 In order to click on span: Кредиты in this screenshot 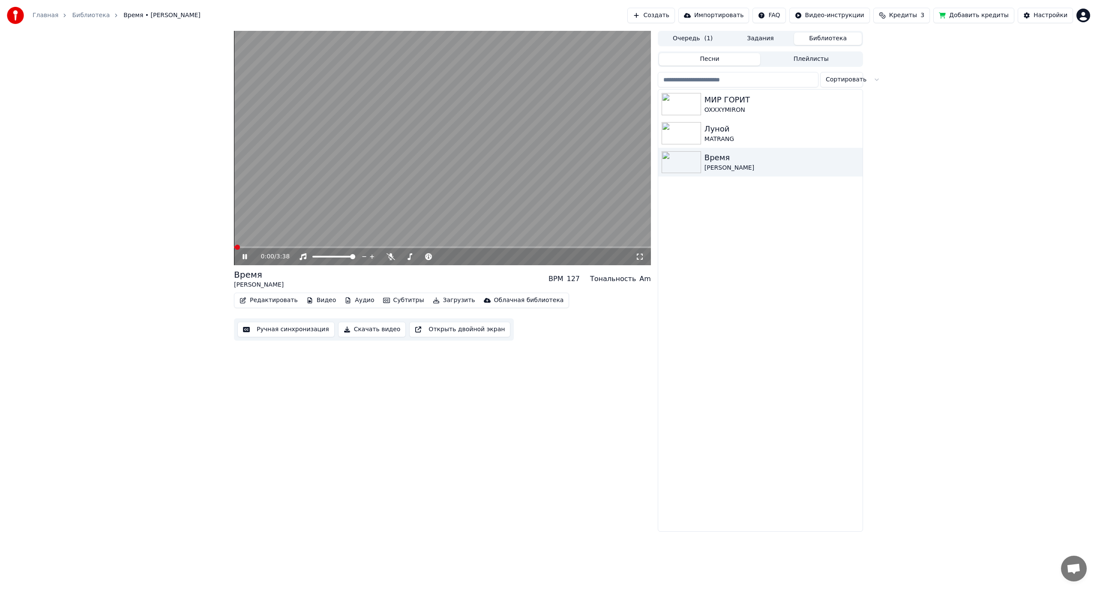, I will do `click(903, 15)`.